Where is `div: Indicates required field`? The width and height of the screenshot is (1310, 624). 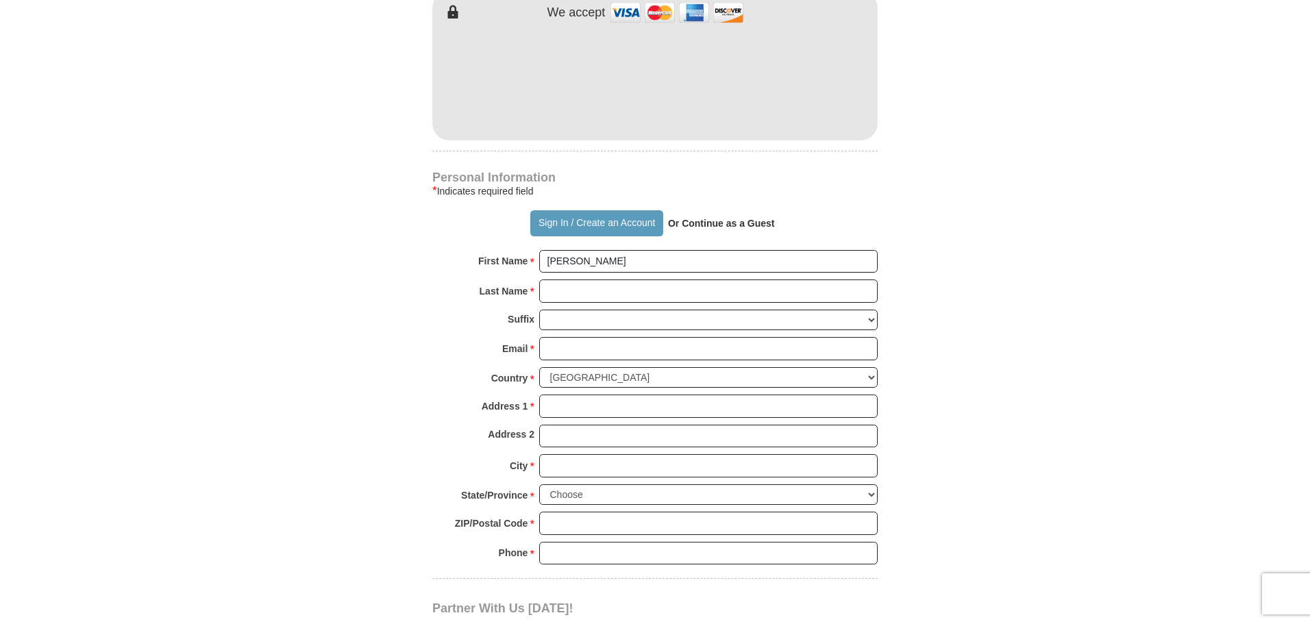
div: Indicates required field is located at coordinates (655, 191).